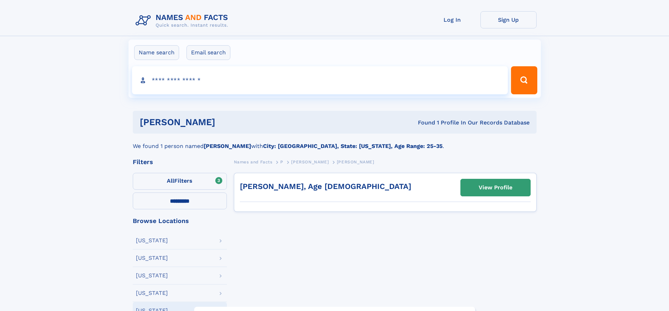 The width and height of the screenshot is (669, 311). Describe the element at coordinates (281, 162) in the screenshot. I see `span: P` at that location.